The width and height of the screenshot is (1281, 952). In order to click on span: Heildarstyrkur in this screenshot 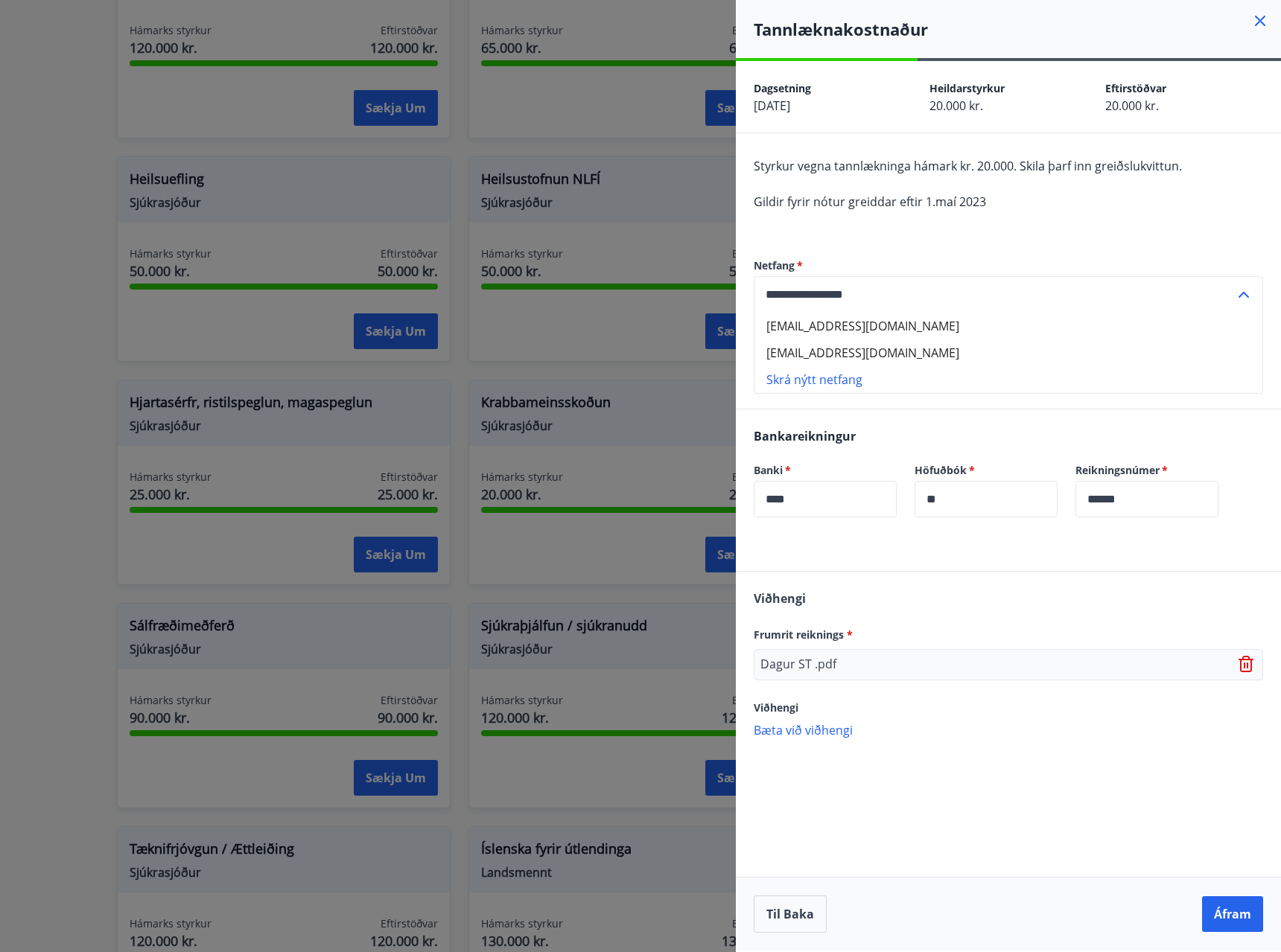, I will do `click(967, 88)`.